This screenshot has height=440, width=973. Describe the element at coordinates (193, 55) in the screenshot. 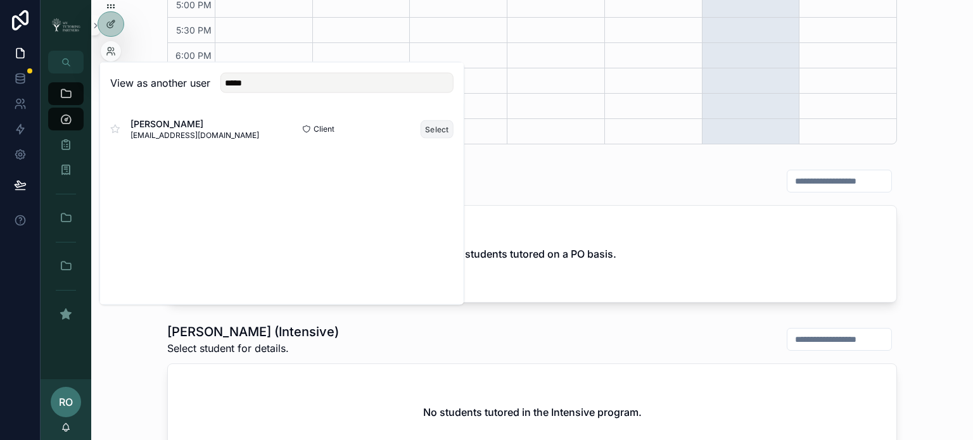

I see `span: 6:00 PM` at that location.